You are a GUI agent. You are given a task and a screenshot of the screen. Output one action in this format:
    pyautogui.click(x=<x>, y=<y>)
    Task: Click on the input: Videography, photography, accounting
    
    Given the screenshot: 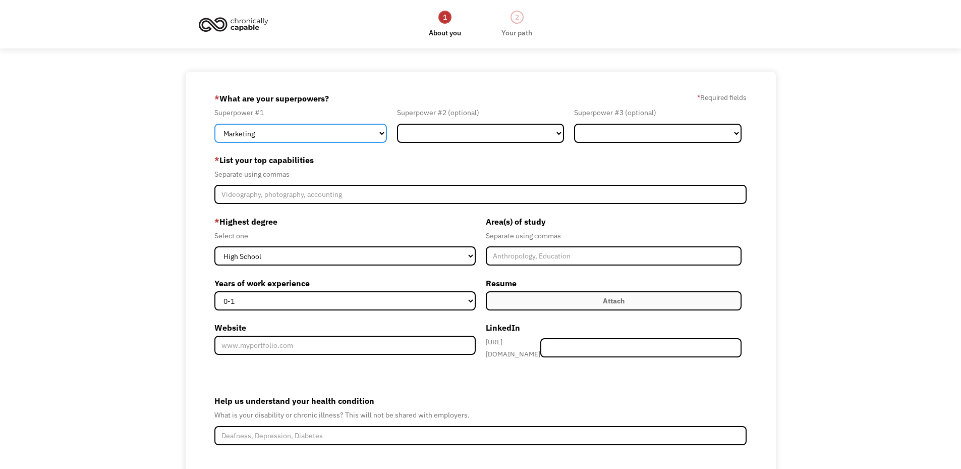 What is the action you would take?
    pyautogui.click(x=481, y=194)
    